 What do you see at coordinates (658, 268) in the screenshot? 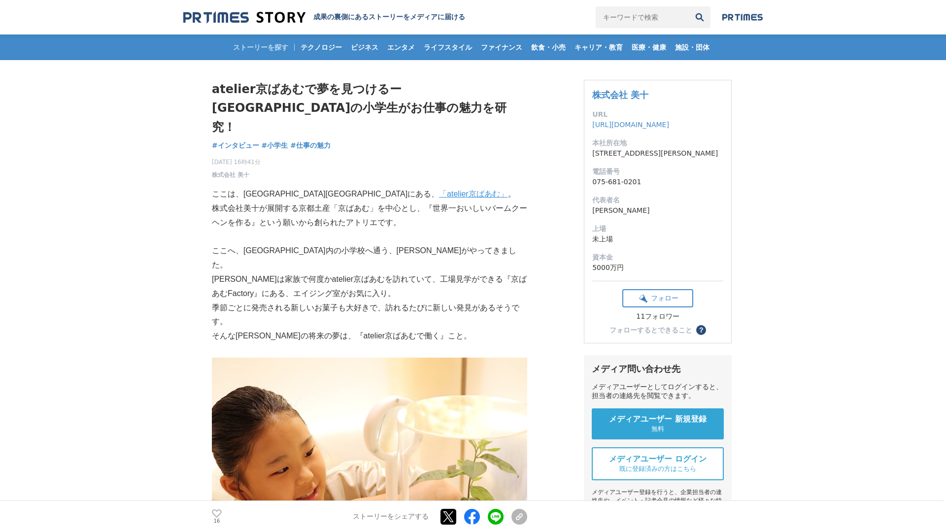
I see `dd: 5000万円` at bounding box center [658, 268].